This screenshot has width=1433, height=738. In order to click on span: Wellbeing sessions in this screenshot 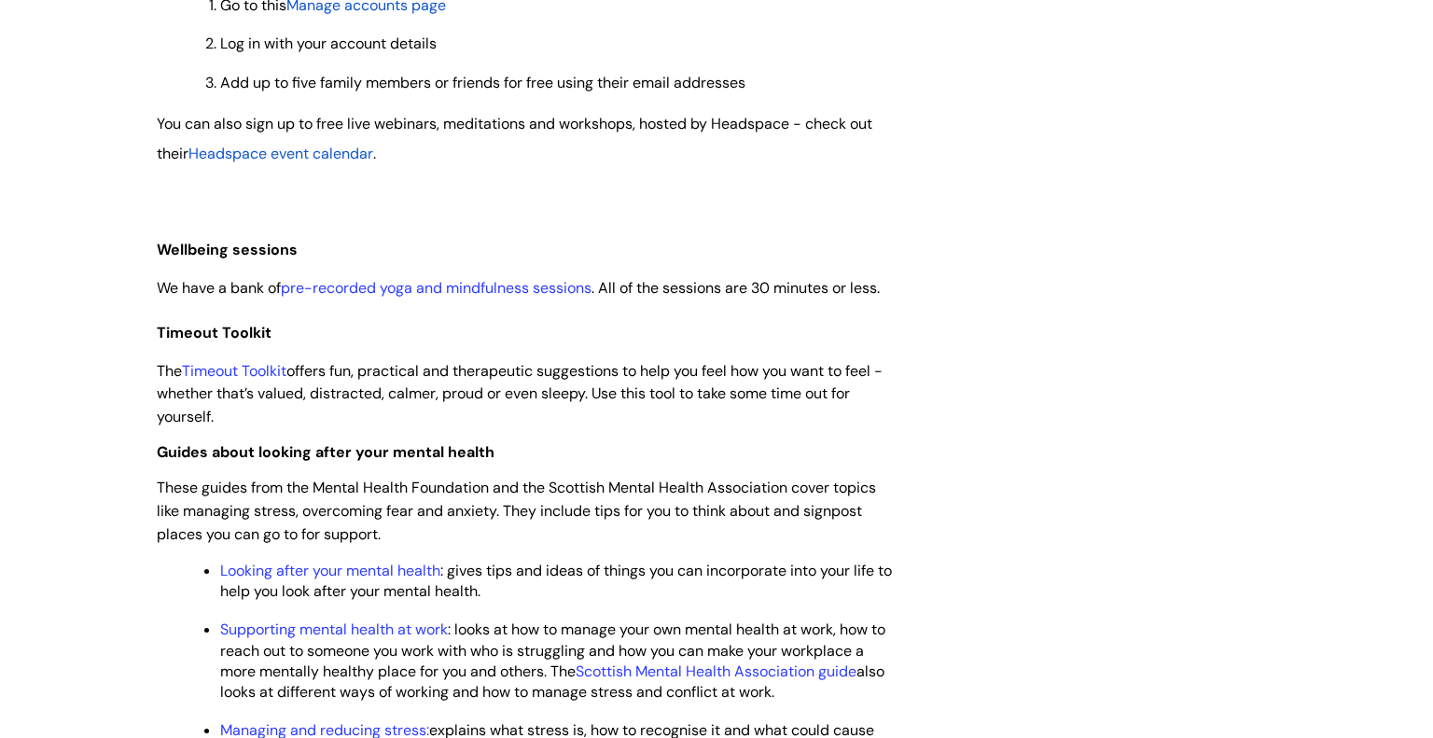, I will do `click(227, 249)`.